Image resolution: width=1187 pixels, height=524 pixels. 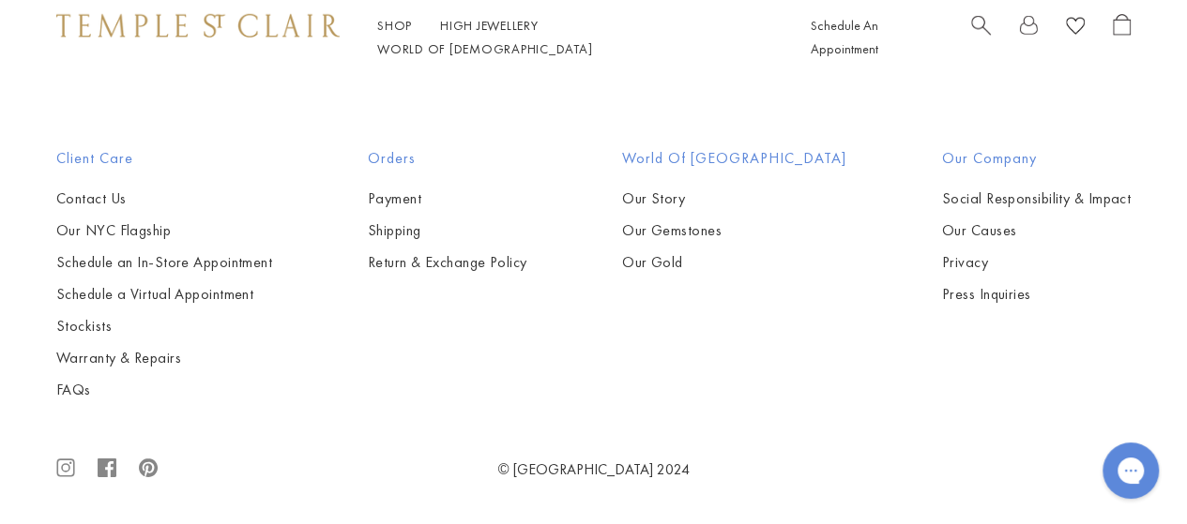 What do you see at coordinates (448, 199) in the screenshot?
I see `a: Payment` at bounding box center [448, 199].